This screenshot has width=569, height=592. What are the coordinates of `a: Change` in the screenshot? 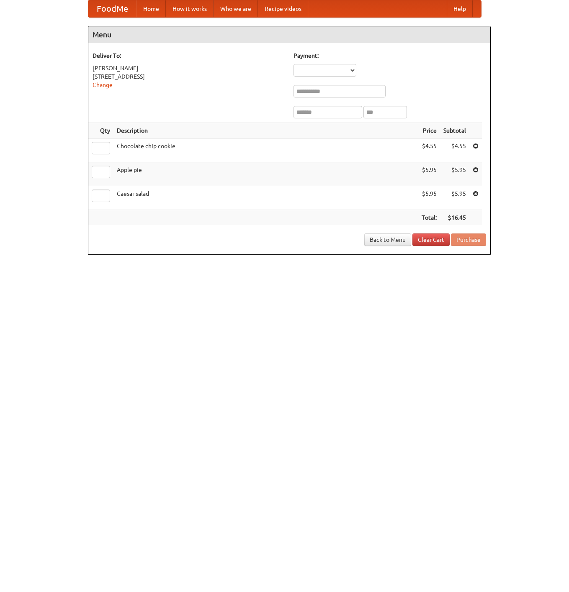 It's located at (103, 85).